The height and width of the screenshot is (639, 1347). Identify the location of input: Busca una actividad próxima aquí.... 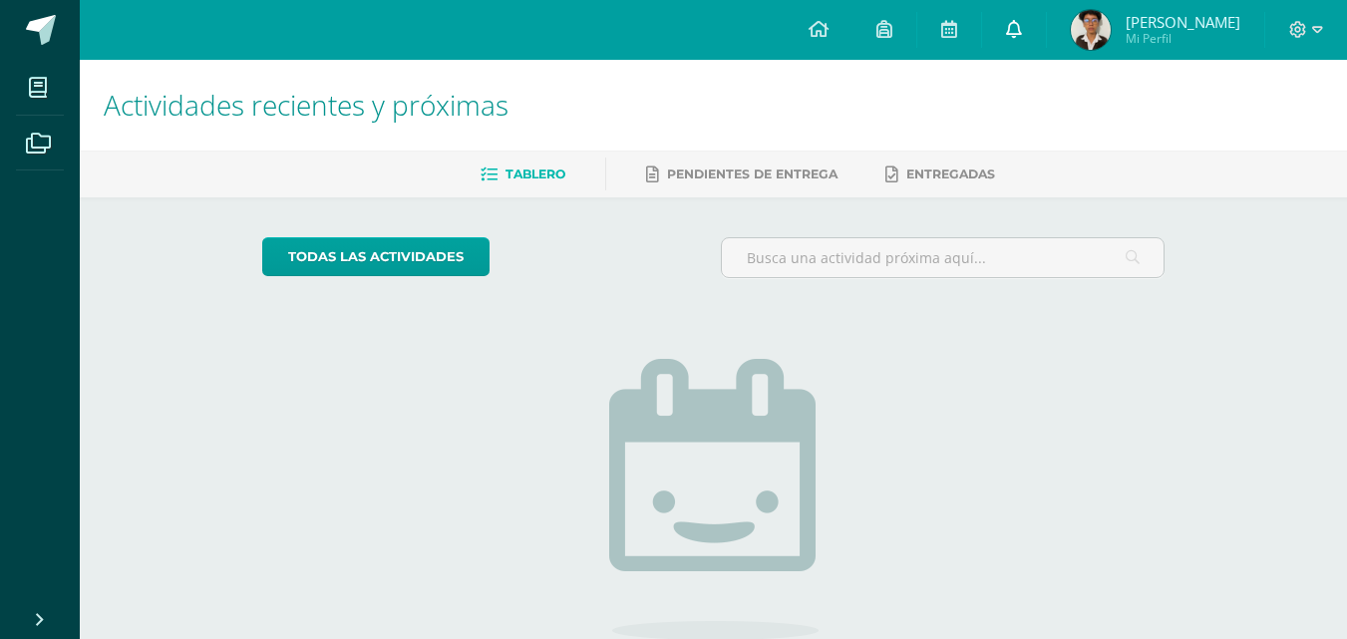
(942, 257).